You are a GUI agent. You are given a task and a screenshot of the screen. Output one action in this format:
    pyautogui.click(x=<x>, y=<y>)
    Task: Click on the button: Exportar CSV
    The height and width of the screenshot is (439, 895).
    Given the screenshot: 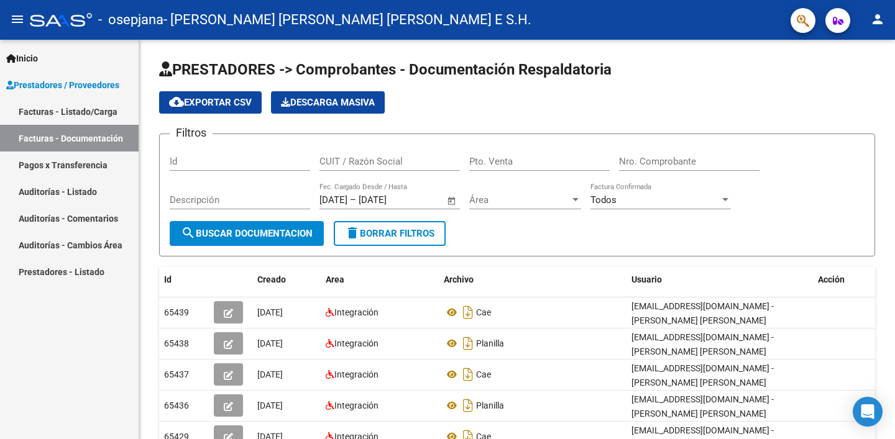 What is the action you would take?
    pyautogui.click(x=210, y=103)
    